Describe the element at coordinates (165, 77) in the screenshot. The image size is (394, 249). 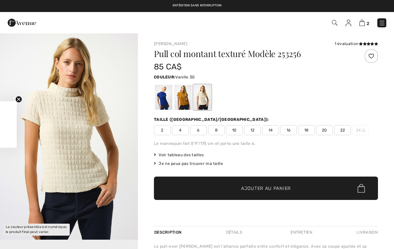
I see `span: Couleur:` at that location.